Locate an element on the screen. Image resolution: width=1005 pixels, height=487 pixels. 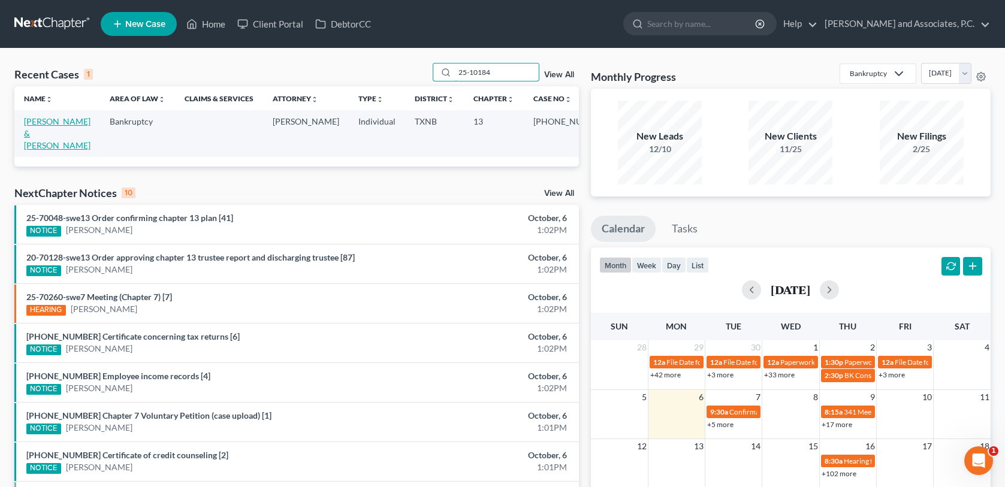
a: Help is located at coordinates (797, 24).